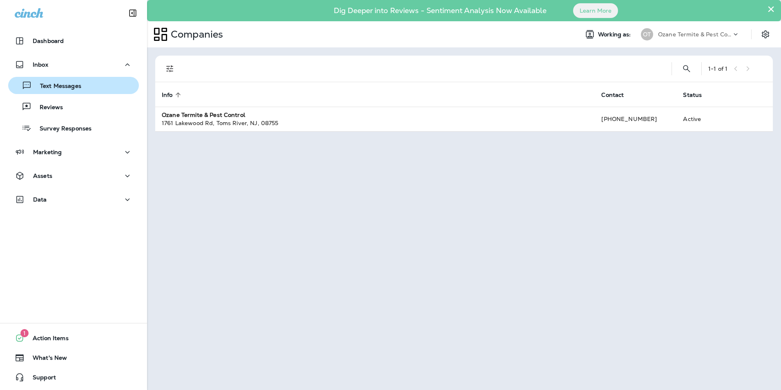 This screenshot has height=390, width=781. I want to click on td: Active, so click(703, 119).